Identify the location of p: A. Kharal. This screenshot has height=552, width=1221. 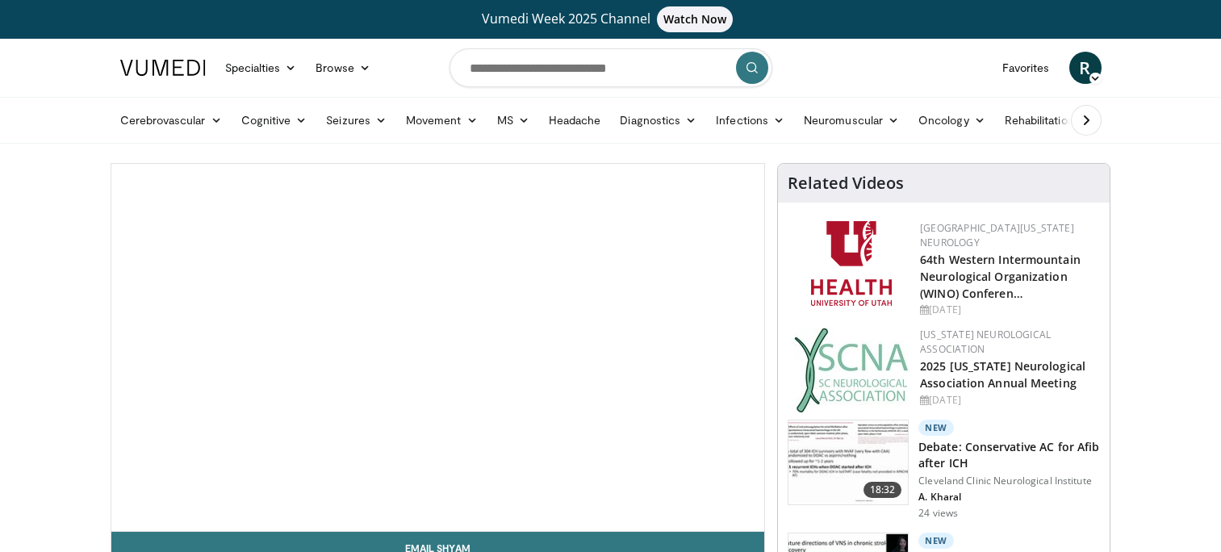
(1009, 497).